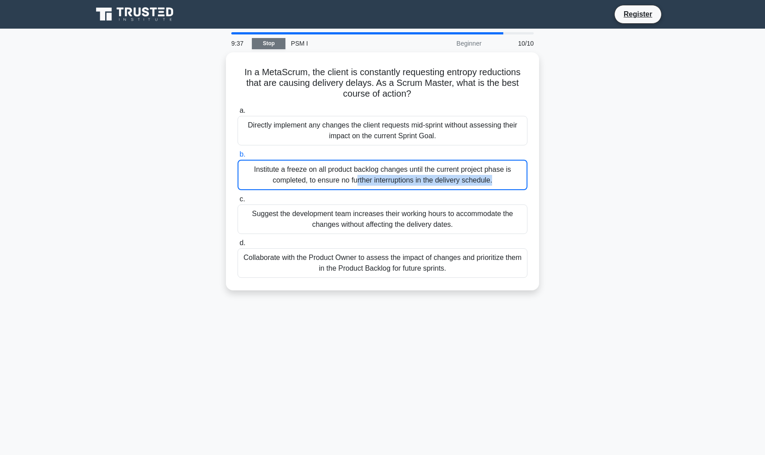  What do you see at coordinates (242, 154) in the screenshot?
I see `span: b.` at bounding box center [242, 154].